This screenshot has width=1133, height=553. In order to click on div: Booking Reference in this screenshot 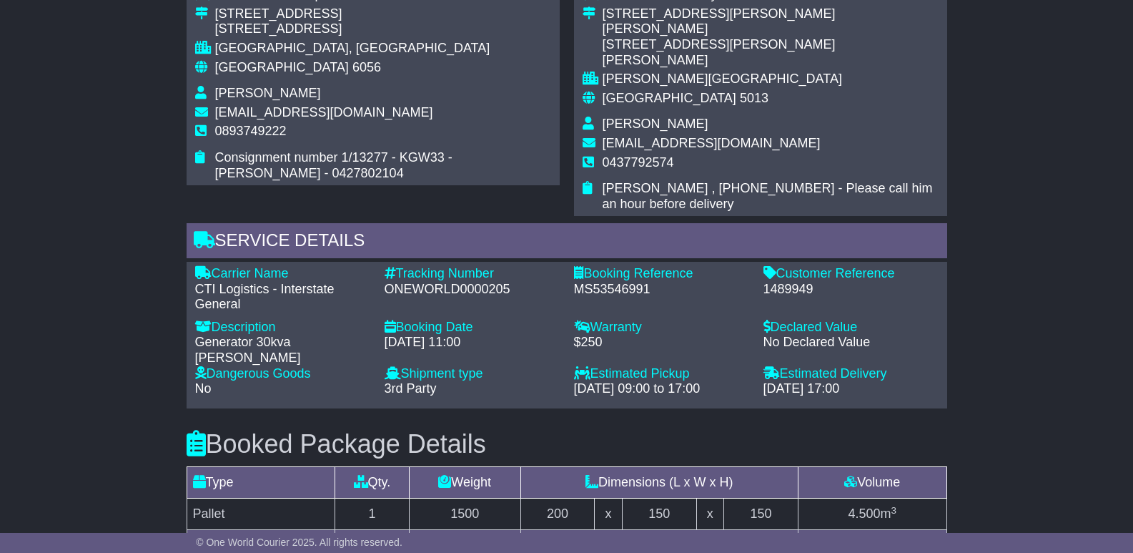, I will do `click(661, 274)`.